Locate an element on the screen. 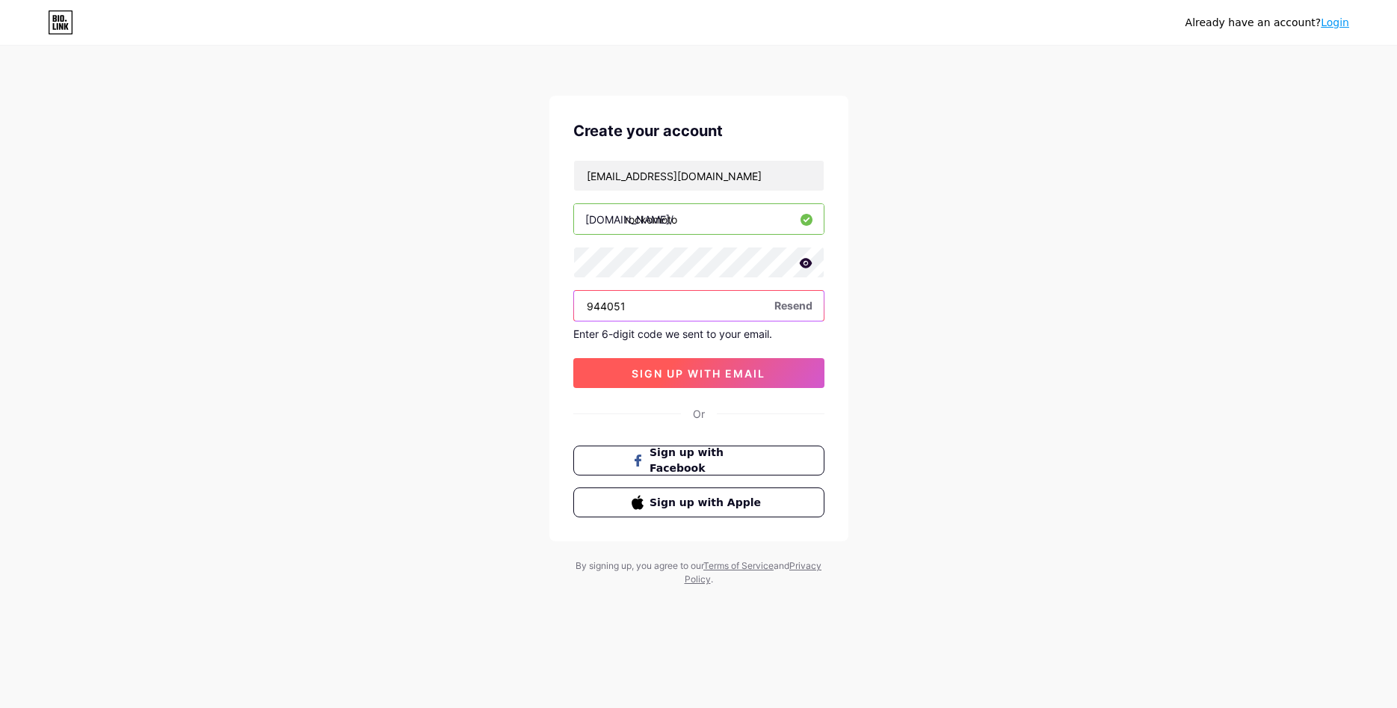 The image size is (1397, 708). input: username is located at coordinates (699, 219).